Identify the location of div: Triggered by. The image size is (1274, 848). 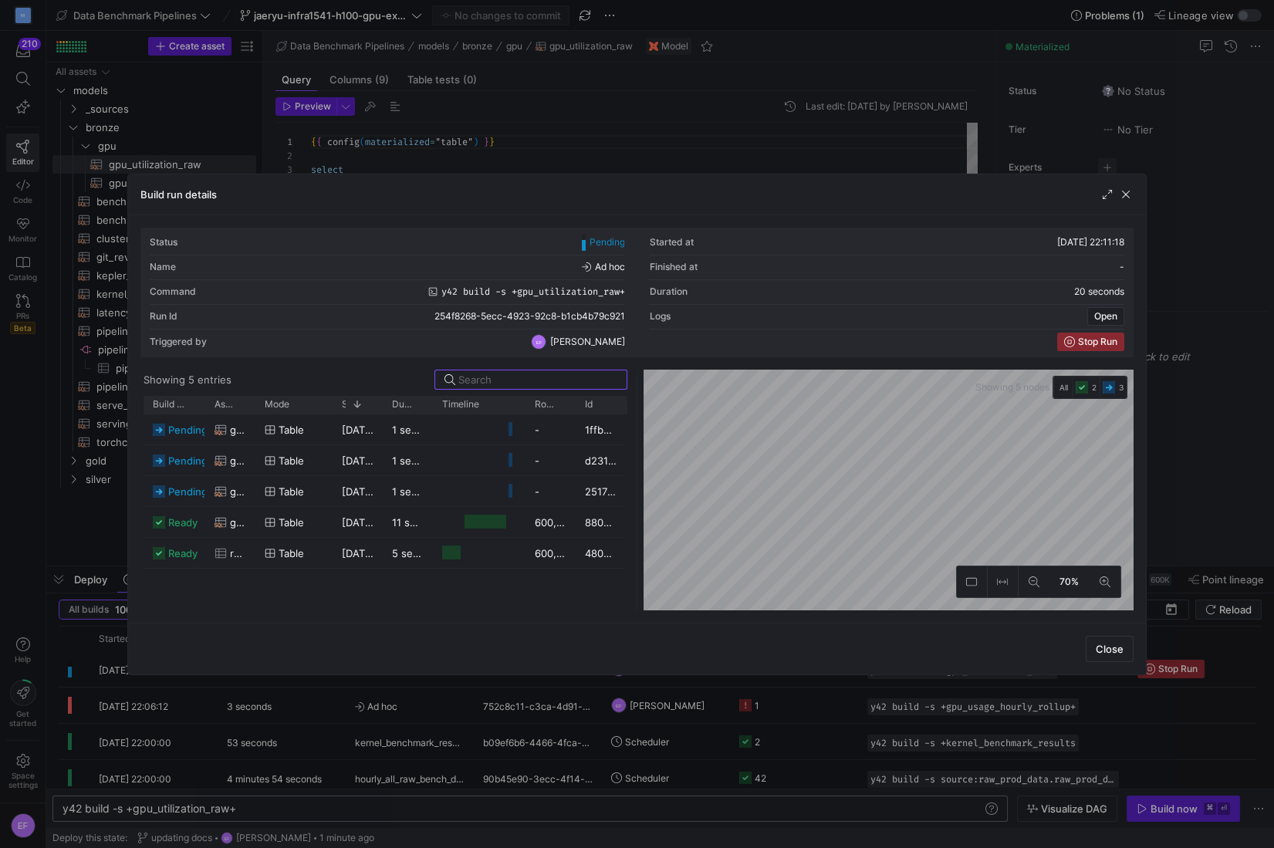
(178, 342).